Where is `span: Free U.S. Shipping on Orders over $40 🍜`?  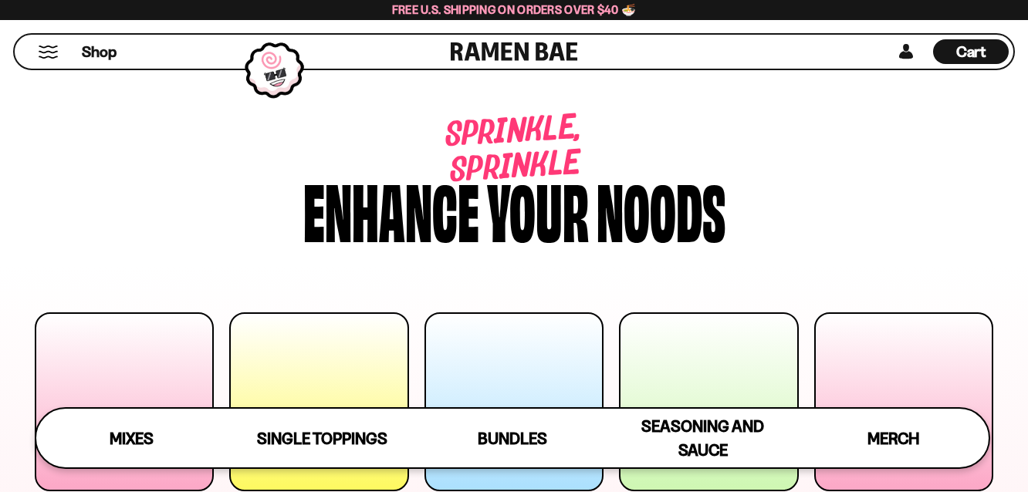 span: Free U.S. Shipping on Orders over $40 🍜 is located at coordinates (514, 9).